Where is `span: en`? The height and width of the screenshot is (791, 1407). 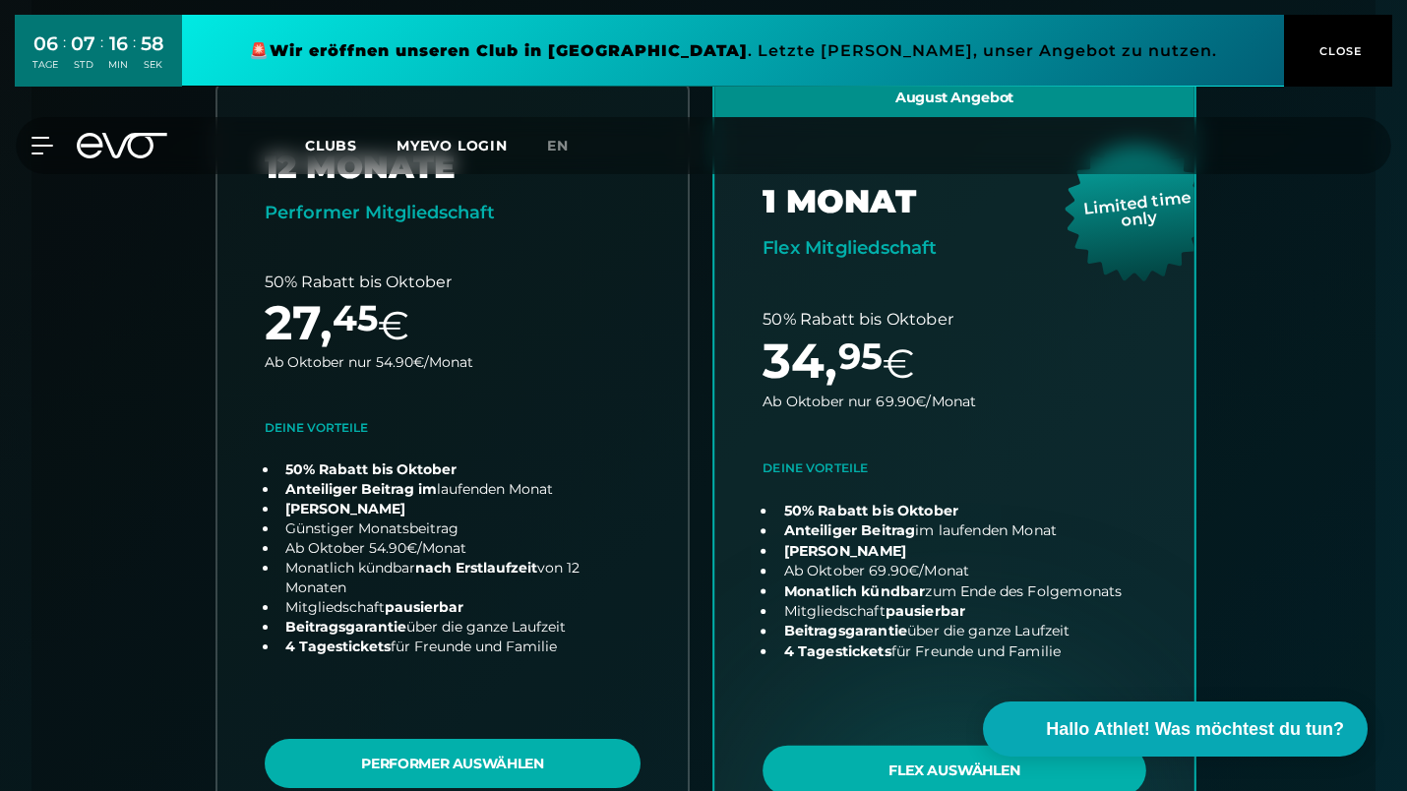 span: en is located at coordinates (558, 146).